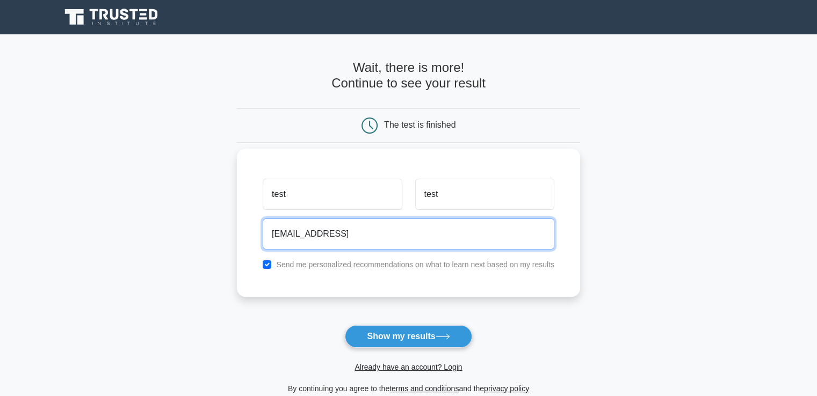 The height and width of the screenshot is (396, 817). Describe the element at coordinates (415, 265) in the screenshot. I see `label: Send me personalized recommendations on what to learn next based on my results` at that location.